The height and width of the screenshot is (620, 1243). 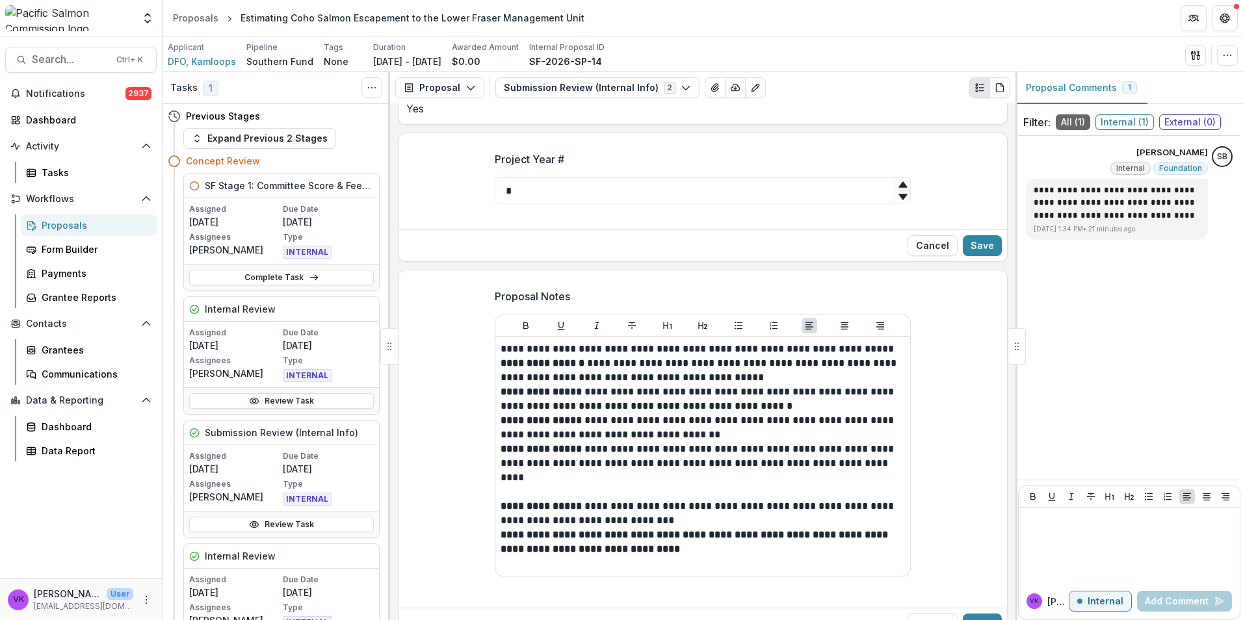 I want to click on div: Estimating Coho Salmon Escapement to the Lower Fraser Management Unit, so click(x=412, y=18).